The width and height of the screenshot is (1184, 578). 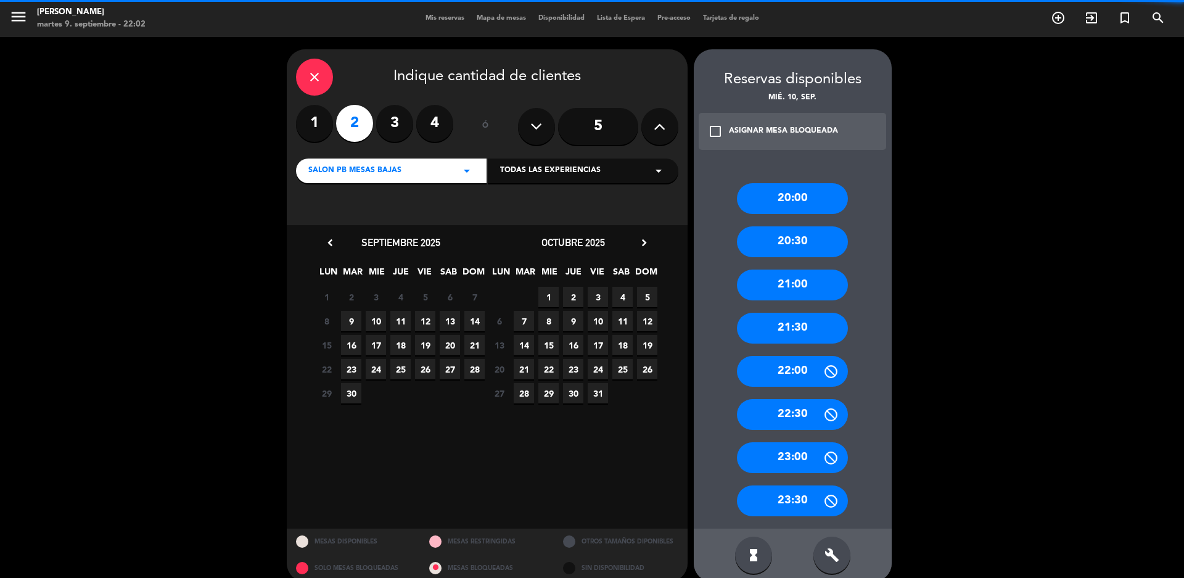 What do you see at coordinates (792, 285) in the screenshot?
I see `div: 21:00` at bounding box center [792, 285].